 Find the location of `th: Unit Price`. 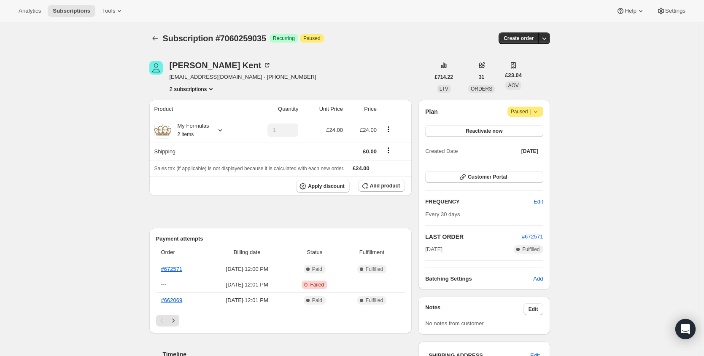

th: Unit Price is located at coordinates (323, 109).